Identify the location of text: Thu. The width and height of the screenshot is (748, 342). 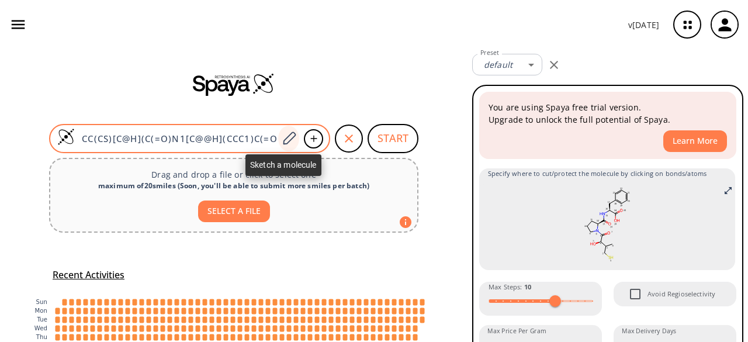
(41, 337).